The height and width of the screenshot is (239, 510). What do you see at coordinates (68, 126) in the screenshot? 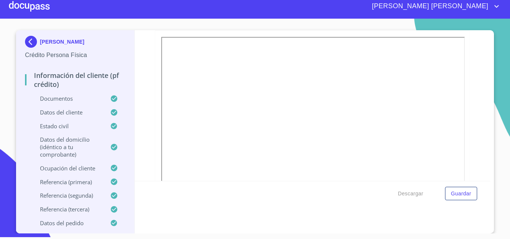
I see `p: Estado Civil` at bounding box center [68, 126].